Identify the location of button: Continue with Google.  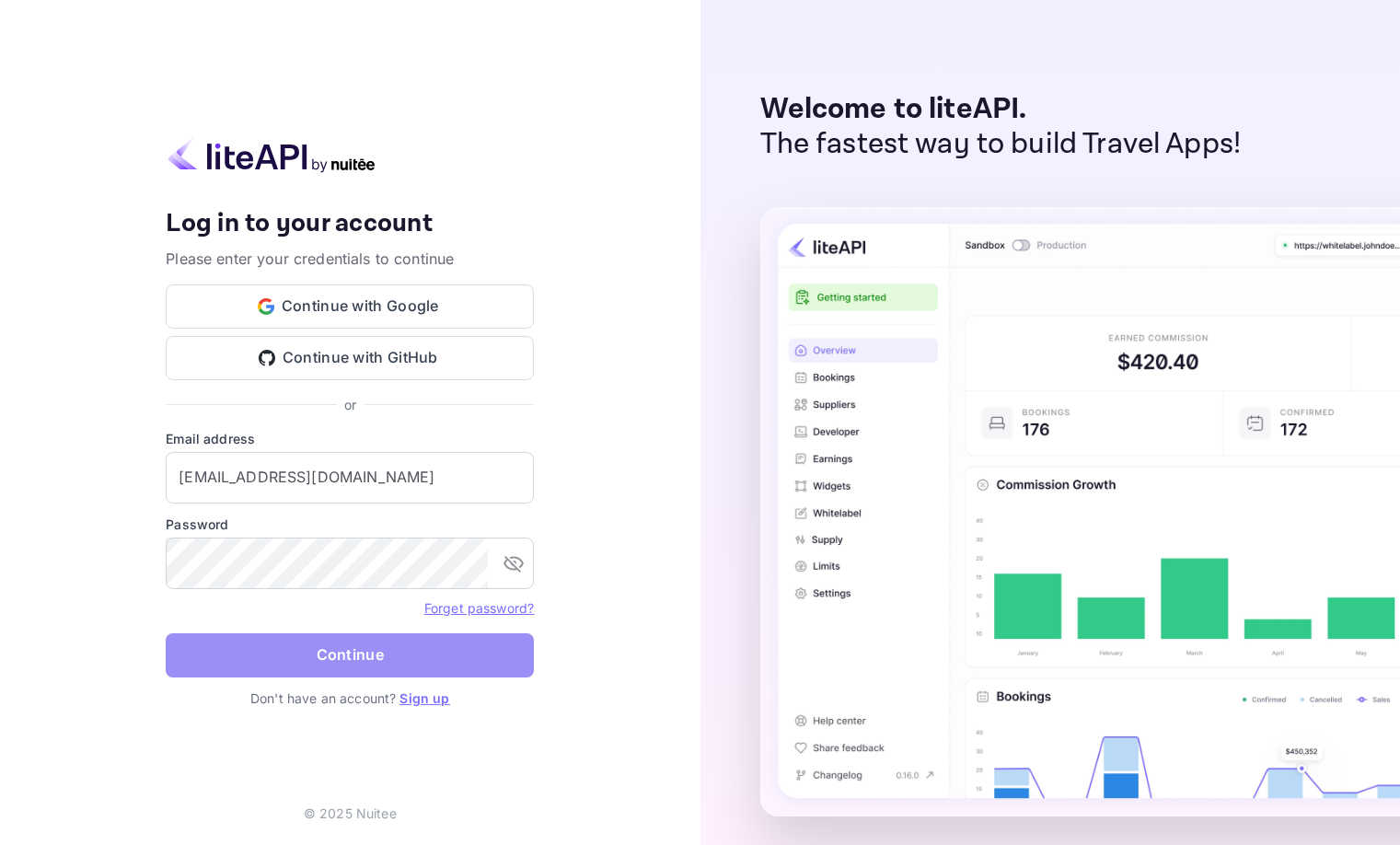
(350, 306).